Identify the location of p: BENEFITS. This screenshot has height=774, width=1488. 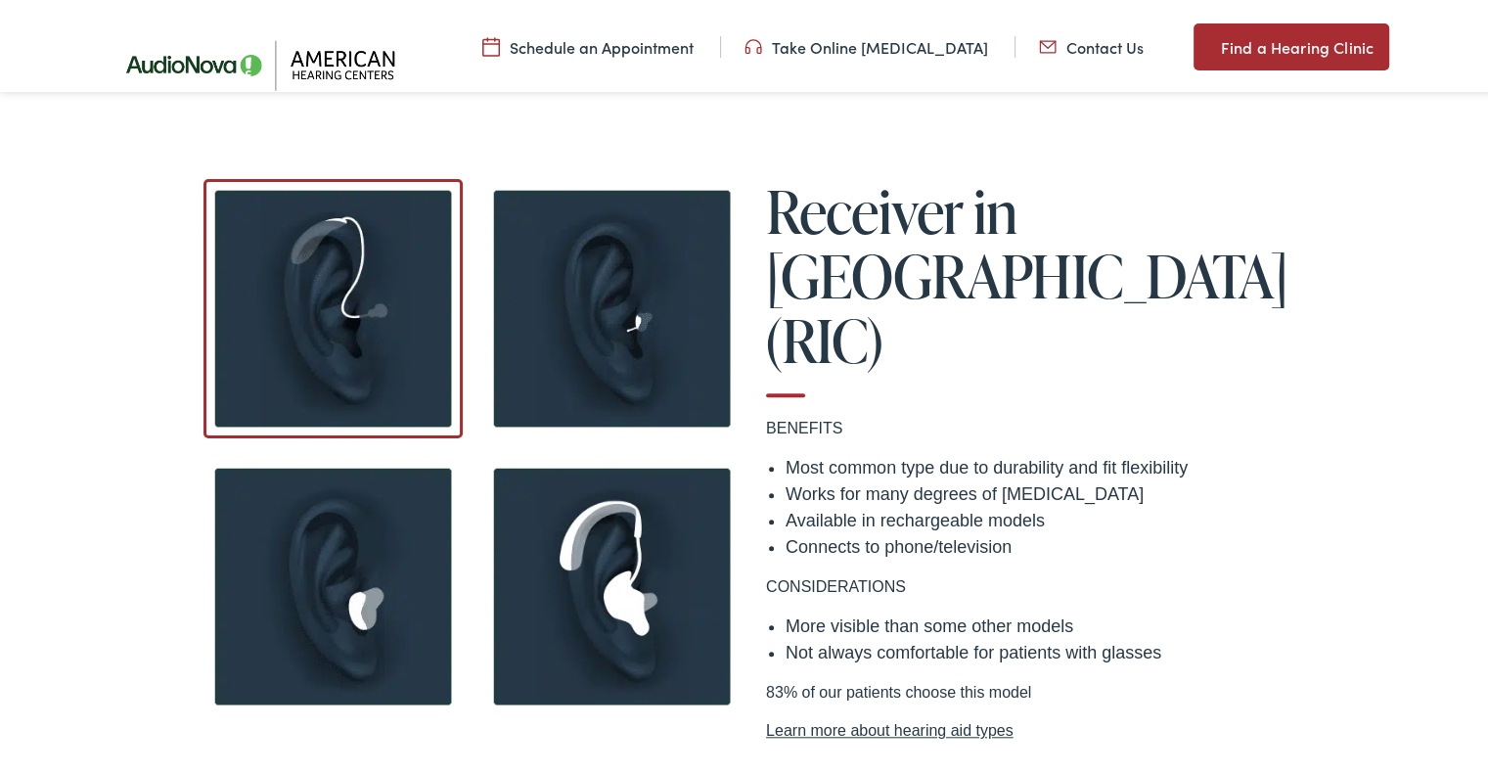
(1030, 425).